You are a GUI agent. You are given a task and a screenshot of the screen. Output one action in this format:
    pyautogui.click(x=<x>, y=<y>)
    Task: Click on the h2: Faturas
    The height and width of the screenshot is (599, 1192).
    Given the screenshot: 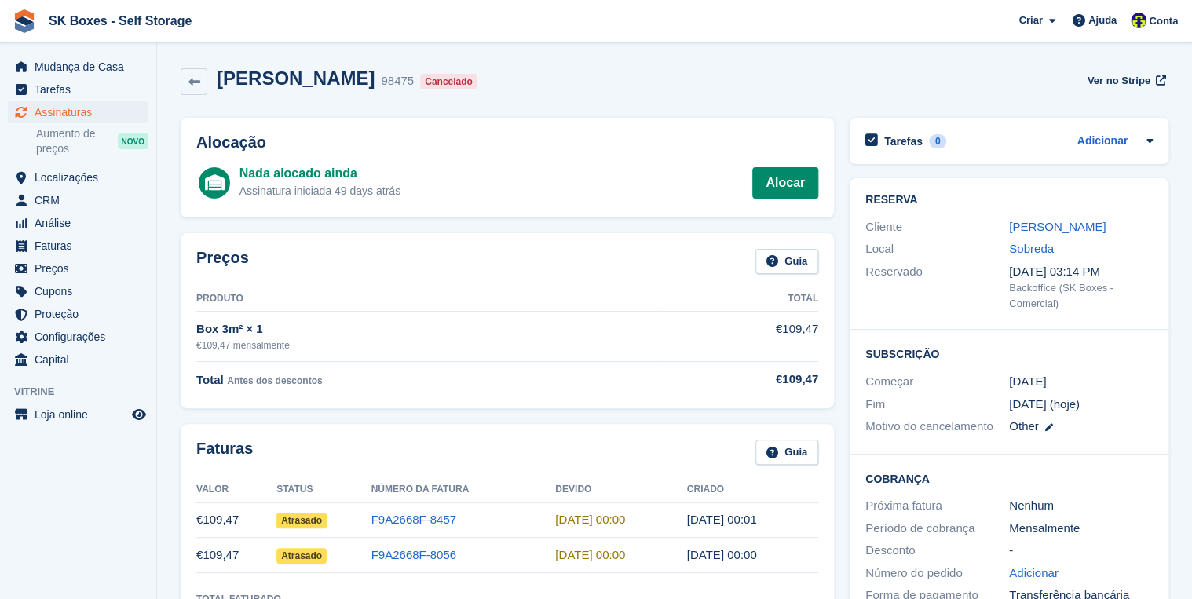 What is the action you would take?
    pyautogui.click(x=225, y=452)
    